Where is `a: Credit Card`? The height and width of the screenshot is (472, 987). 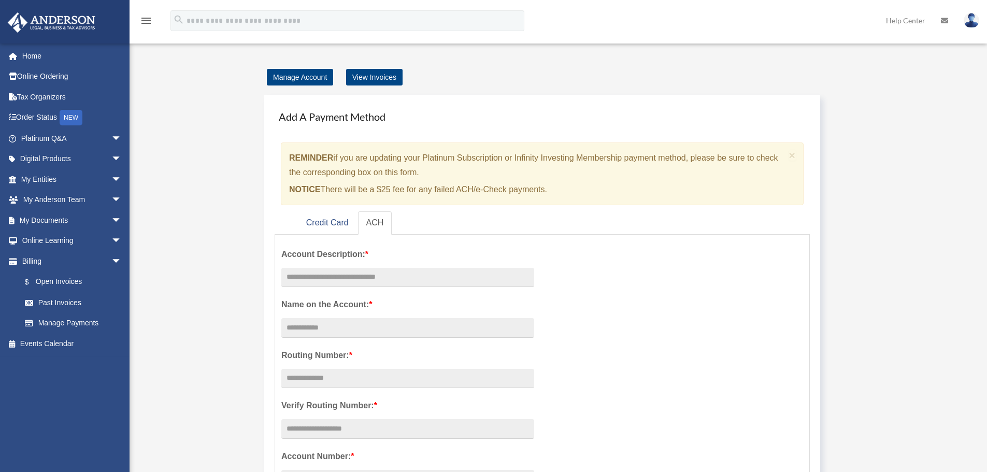 a: Credit Card is located at coordinates (327, 223).